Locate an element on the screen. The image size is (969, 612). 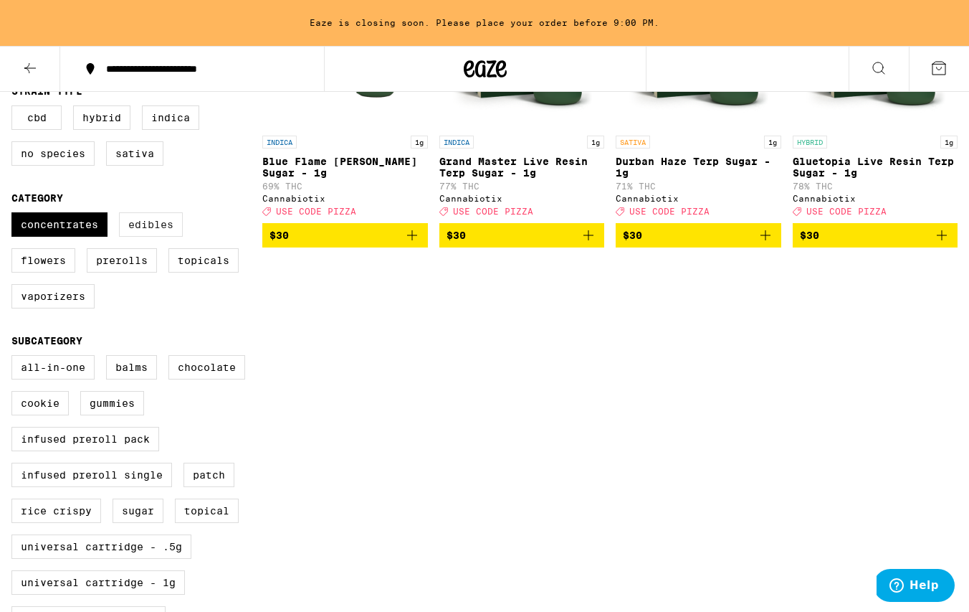
label: Sugar is located at coordinates (138, 511).